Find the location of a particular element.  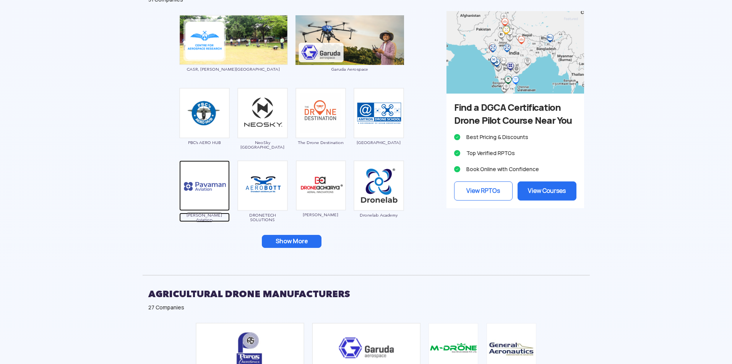

button: Show More is located at coordinates (292, 242).